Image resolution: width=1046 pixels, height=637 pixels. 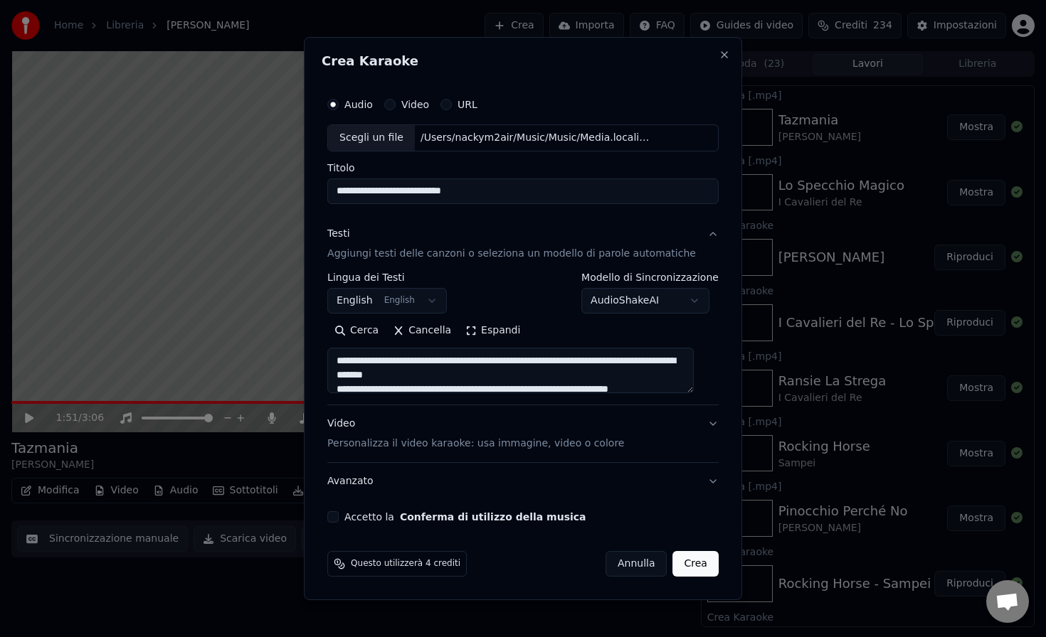 What do you see at coordinates (415, 105) in the screenshot?
I see `label: Video` at bounding box center [415, 105].